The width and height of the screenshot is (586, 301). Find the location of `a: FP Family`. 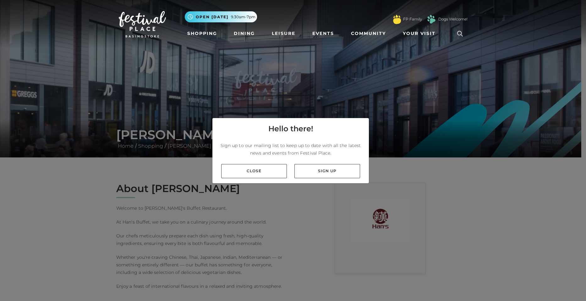

a: FP Family is located at coordinates (413, 19).